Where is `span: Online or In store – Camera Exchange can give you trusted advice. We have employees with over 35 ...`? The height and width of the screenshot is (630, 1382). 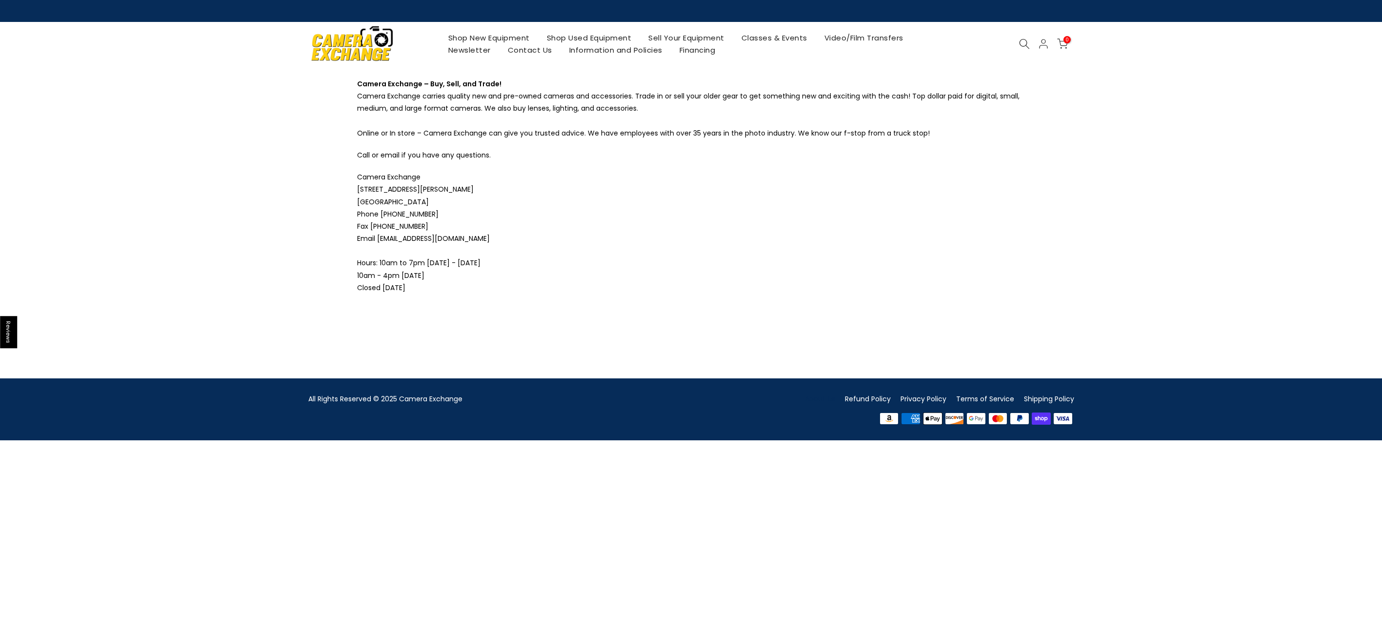
span: Online or In store – Camera Exchange can give you trusted advice. We have employees with over 35 ... is located at coordinates (643, 133).